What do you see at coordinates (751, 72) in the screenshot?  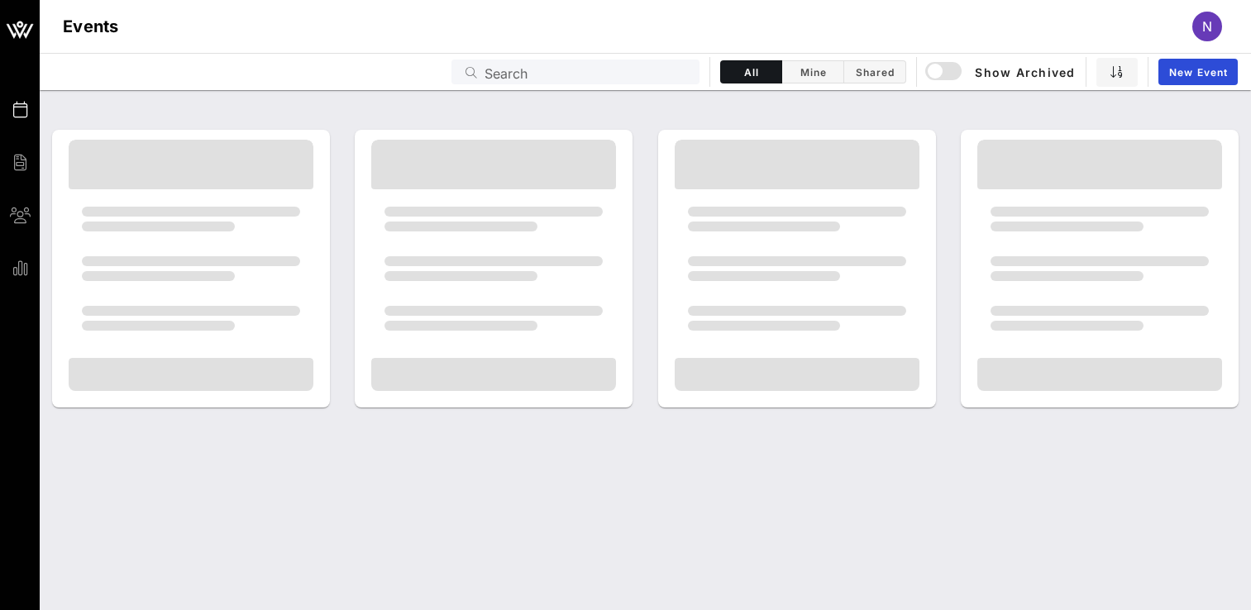 I see `span: All` at bounding box center [751, 72].